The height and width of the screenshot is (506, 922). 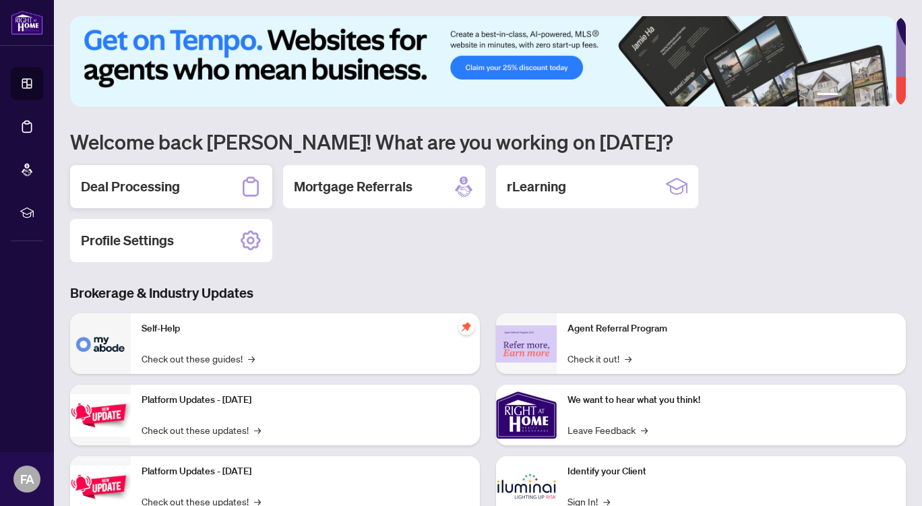 I want to click on img: logo, so click(x=27, y=22).